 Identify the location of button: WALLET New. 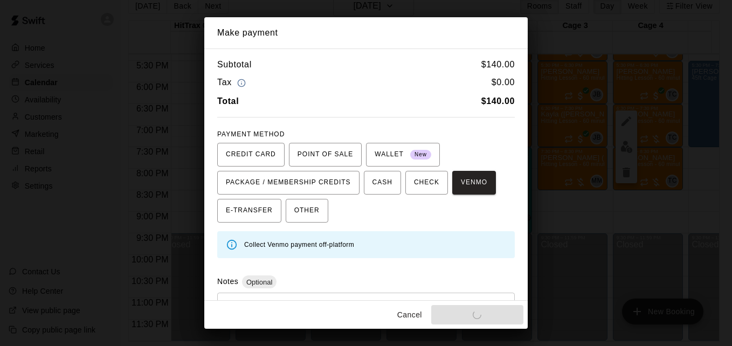
(403, 155).